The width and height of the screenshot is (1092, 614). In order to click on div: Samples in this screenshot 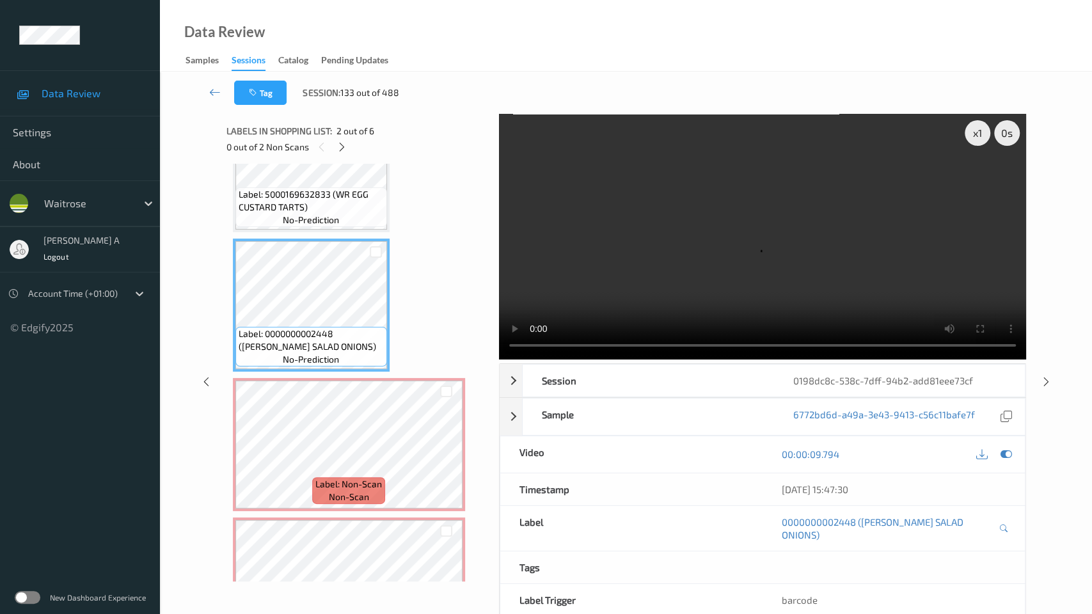, I will do `click(202, 61)`.